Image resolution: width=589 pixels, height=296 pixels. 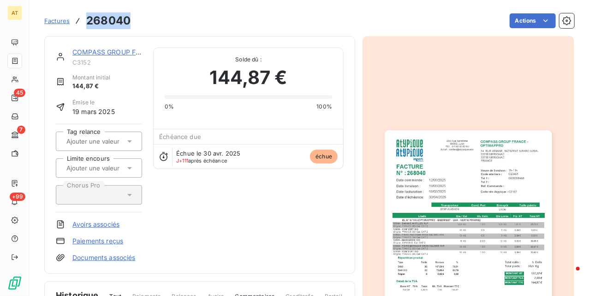 I want to click on a: 7, so click(x=14, y=135).